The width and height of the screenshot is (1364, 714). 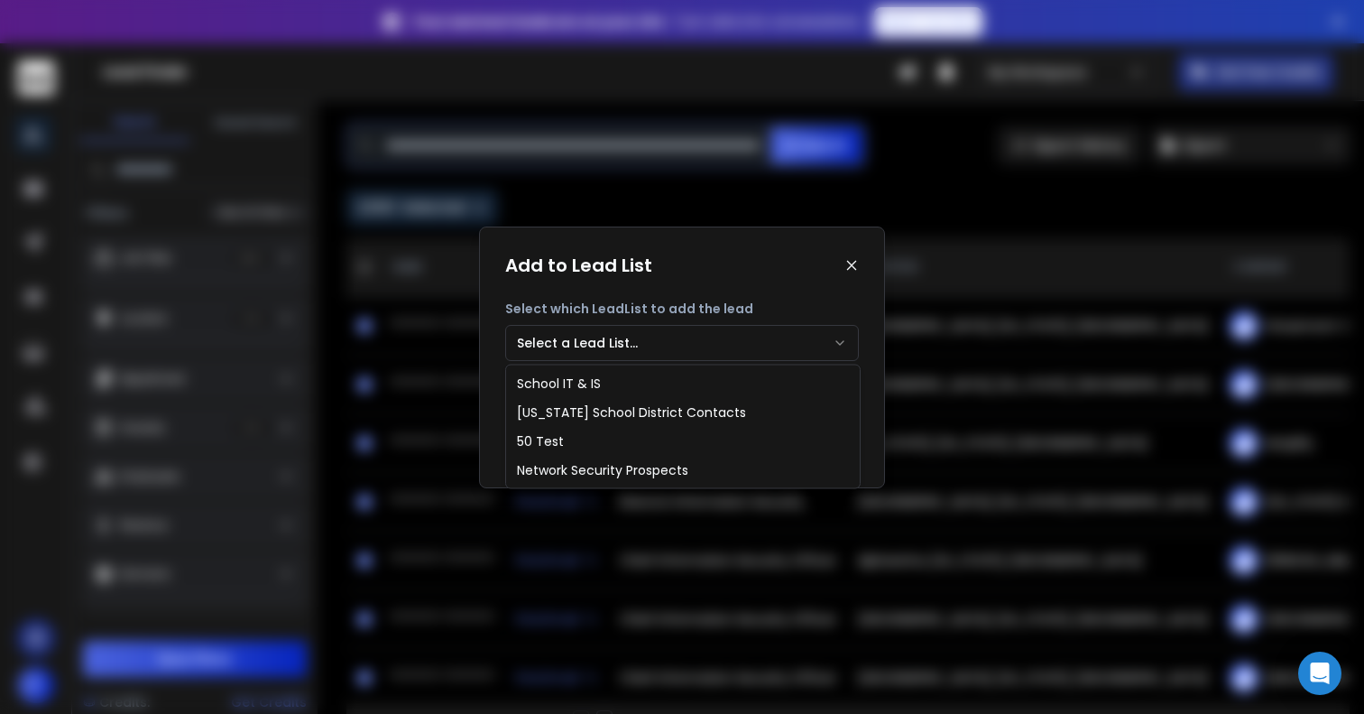 What do you see at coordinates (559, 383) in the screenshot?
I see `div: School IT & IS` at bounding box center [559, 383].